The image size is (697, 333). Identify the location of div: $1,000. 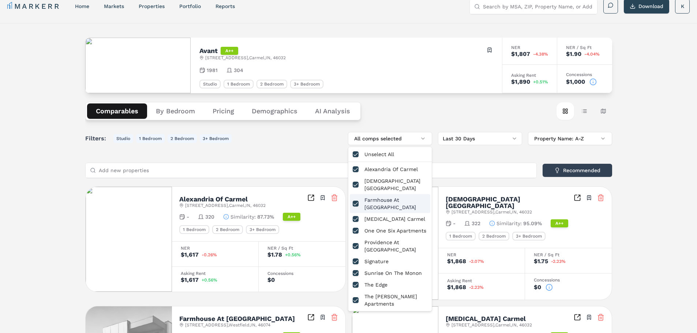
(575, 82).